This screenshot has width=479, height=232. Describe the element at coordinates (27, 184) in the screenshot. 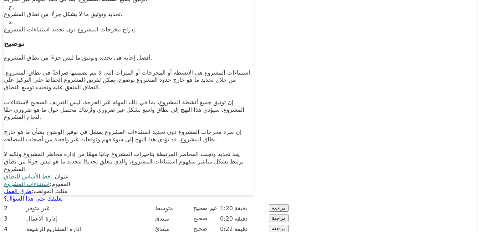

I see `a: استثناءات المشروع` at that location.